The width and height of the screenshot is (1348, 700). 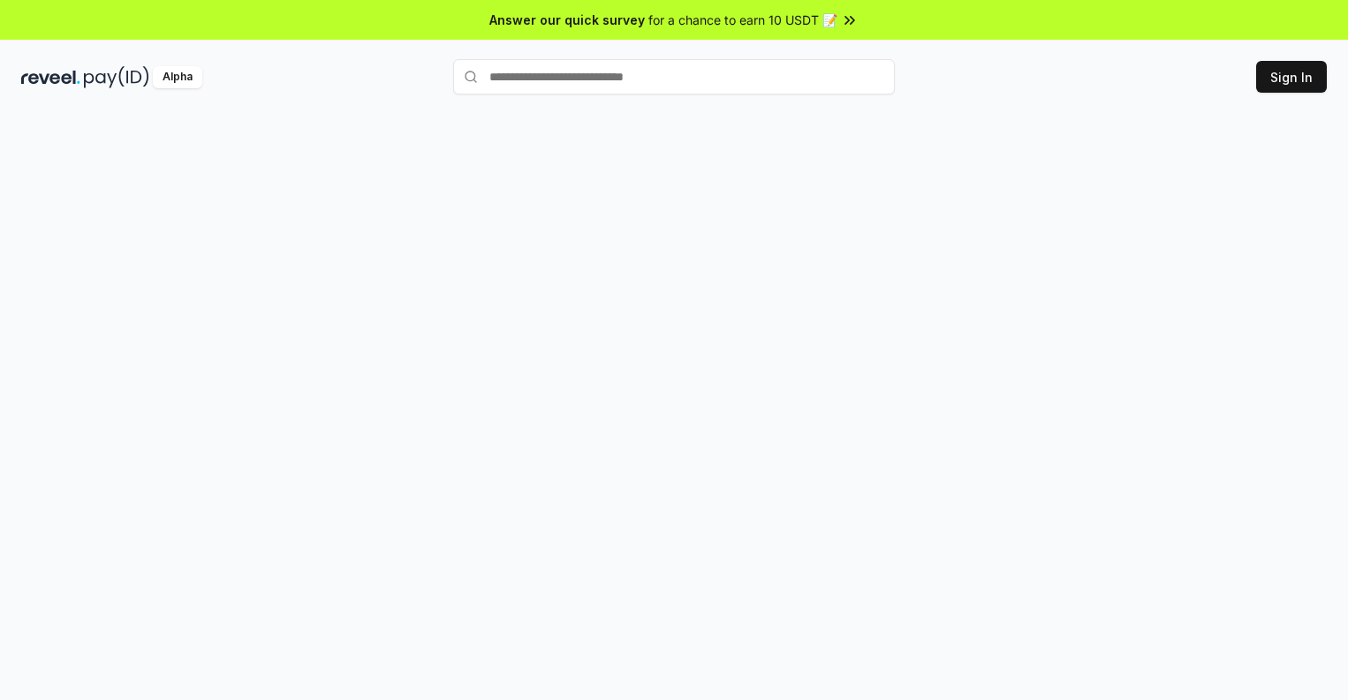 What do you see at coordinates (117, 77) in the screenshot?
I see `img: pay_id` at bounding box center [117, 77].